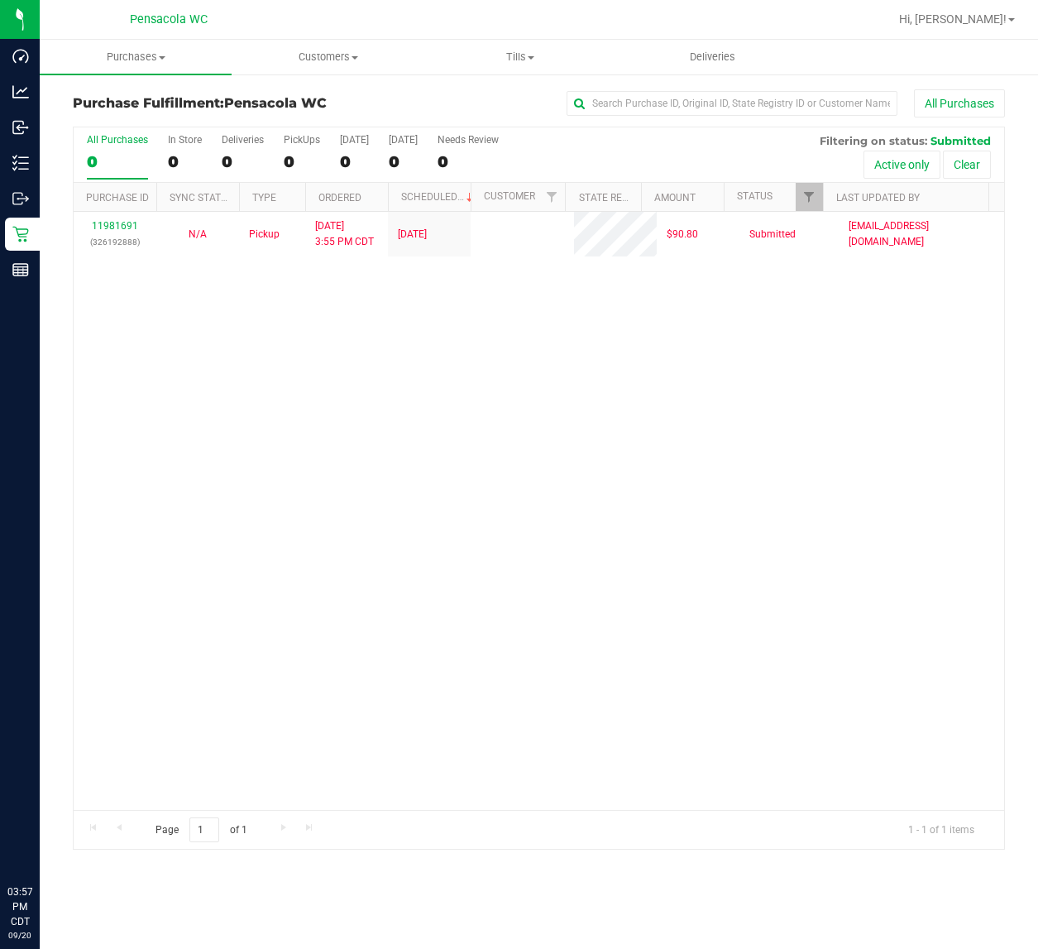  What do you see at coordinates (21, 56) in the screenshot?
I see `inline-svg: Dashboard` at bounding box center [21, 56].